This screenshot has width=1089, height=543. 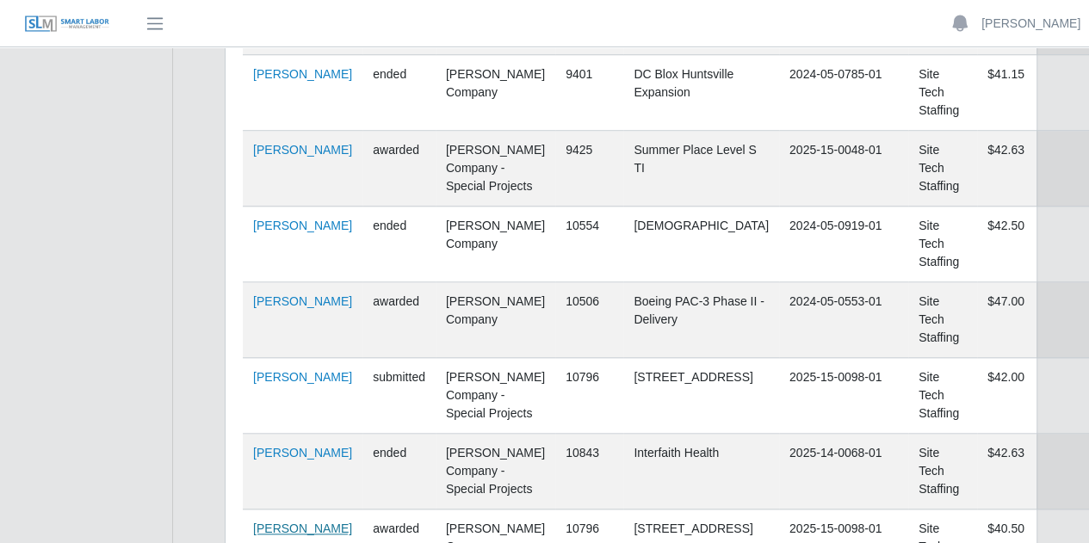 What do you see at coordinates (701, 472) in the screenshot?
I see `td: Interfaith Health` at bounding box center [701, 472].